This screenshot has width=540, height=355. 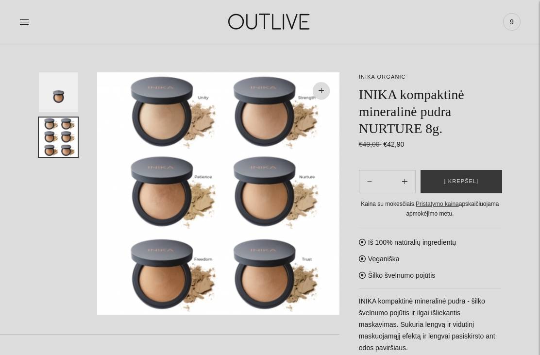 I want to click on a: INIKA ORGANIC, so click(x=382, y=77).